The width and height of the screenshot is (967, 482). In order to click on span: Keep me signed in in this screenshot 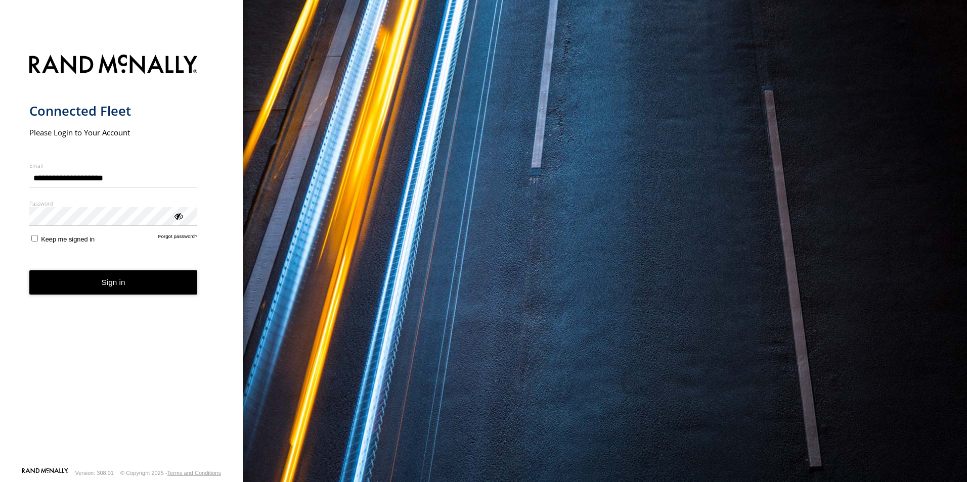, I will do `click(68, 239)`.